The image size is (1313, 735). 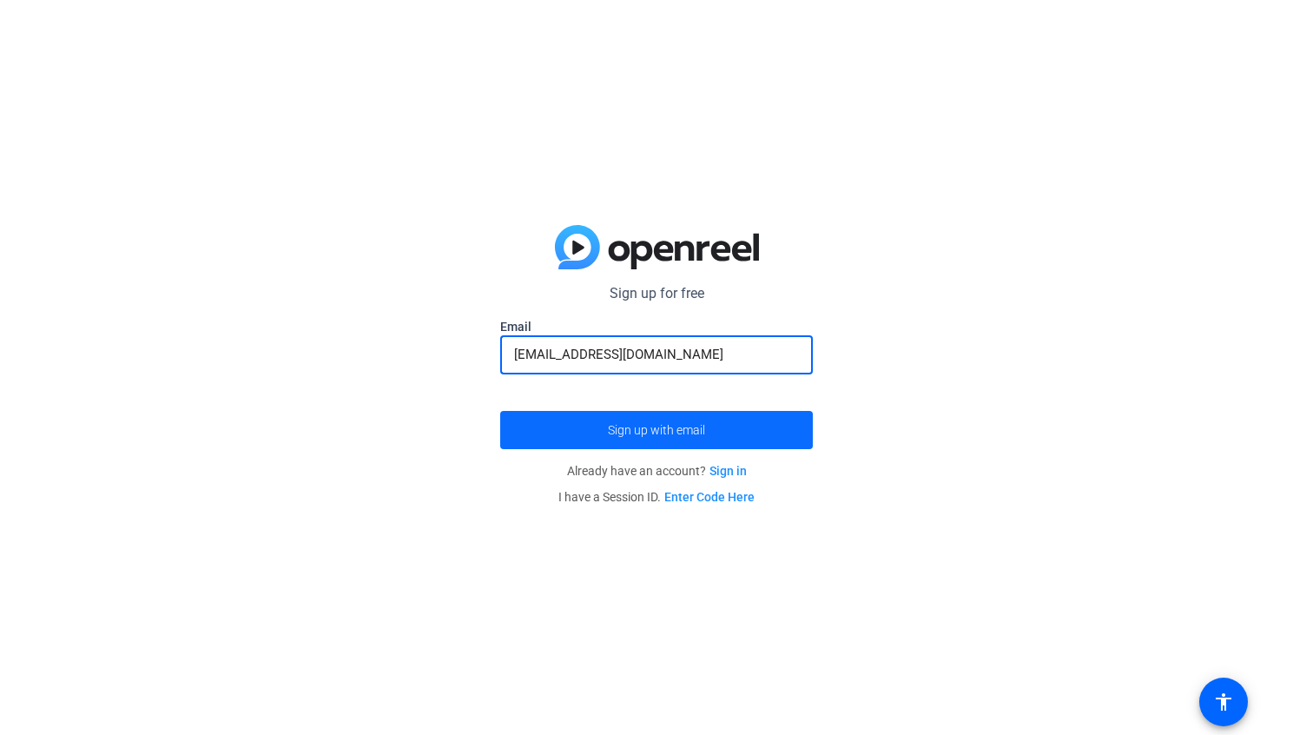 What do you see at coordinates (1224, 702) in the screenshot?
I see `mat-icon: accessibility` at bounding box center [1224, 702].